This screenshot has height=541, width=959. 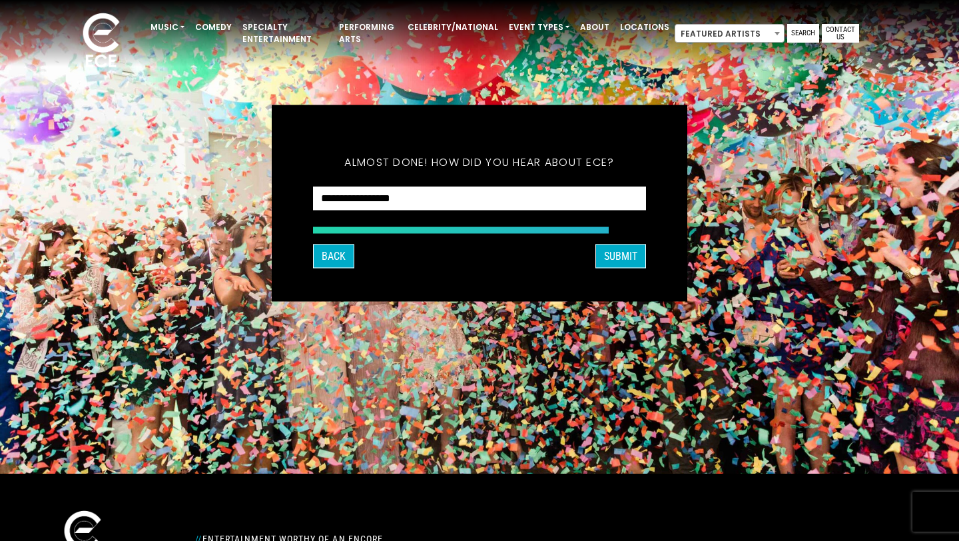 What do you see at coordinates (479, 162) in the screenshot?
I see `h5: Almost done! How did you hear about ECE?` at bounding box center [479, 162].